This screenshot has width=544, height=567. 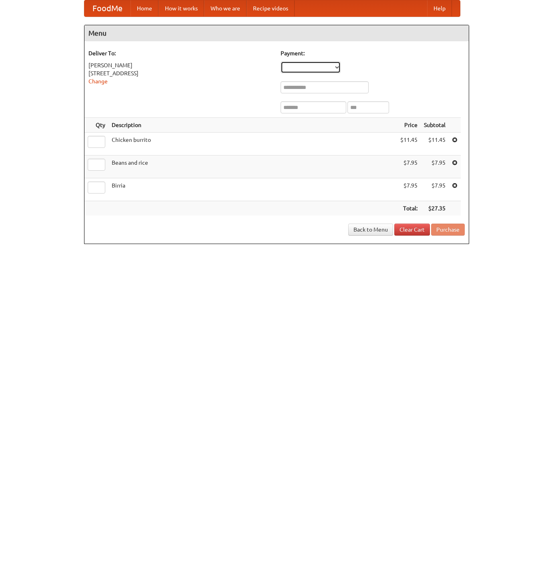 I want to click on a: Home, so click(x=145, y=8).